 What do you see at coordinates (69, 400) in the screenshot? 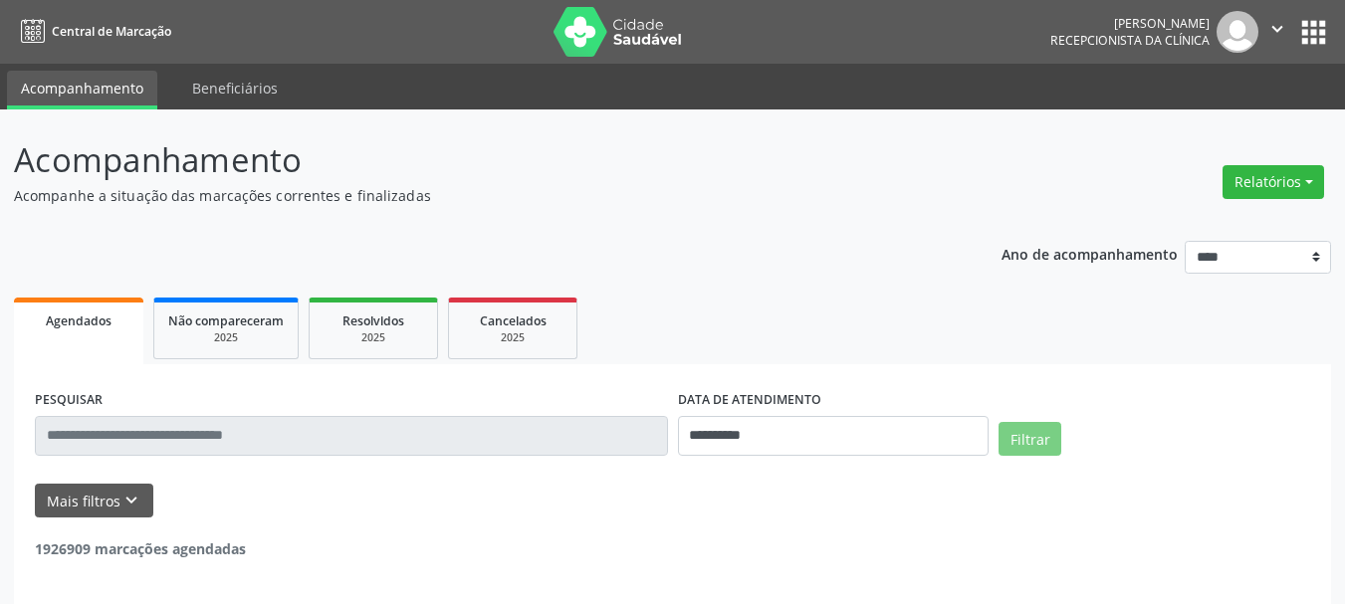
I see `label: PESQUISAR` at bounding box center [69, 400].